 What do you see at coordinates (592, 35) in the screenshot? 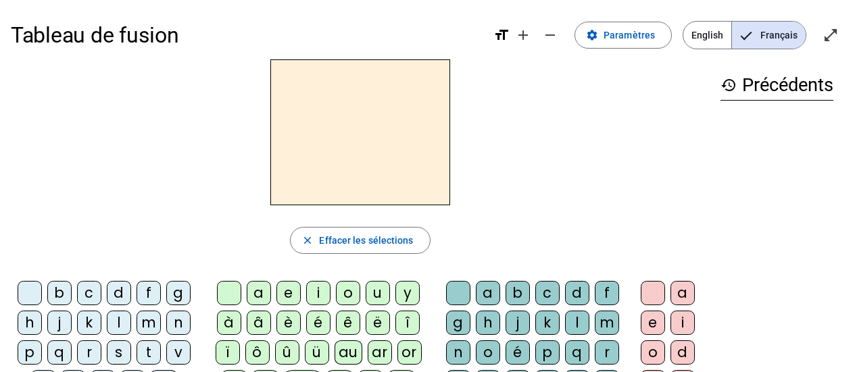
I see `mat-icon: settings` at bounding box center [592, 35].